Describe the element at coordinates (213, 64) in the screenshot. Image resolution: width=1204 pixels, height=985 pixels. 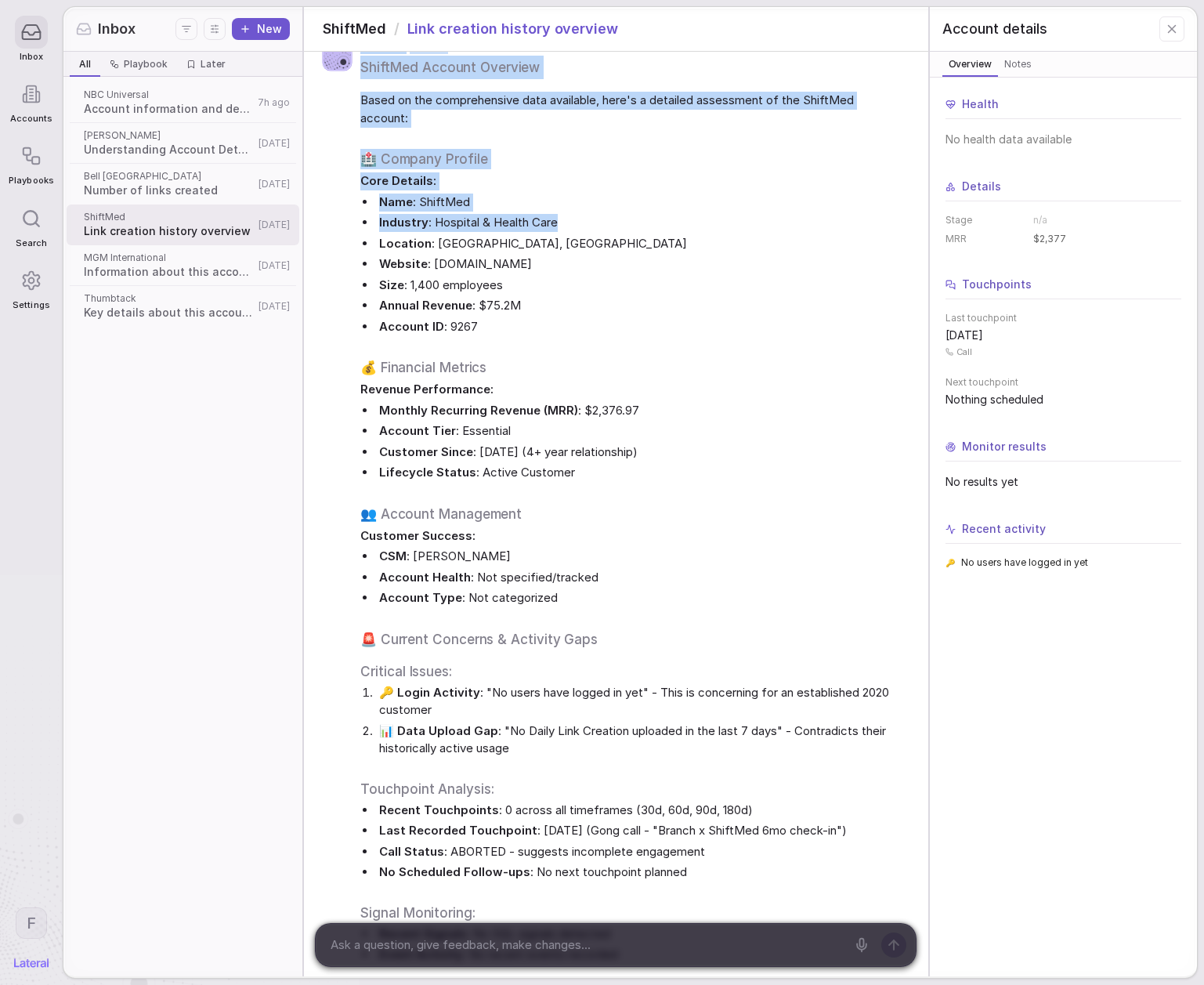
I see `span: Later` at that location.